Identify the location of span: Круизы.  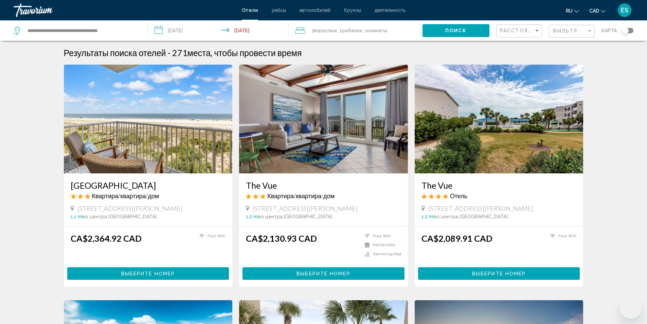
(353, 10).